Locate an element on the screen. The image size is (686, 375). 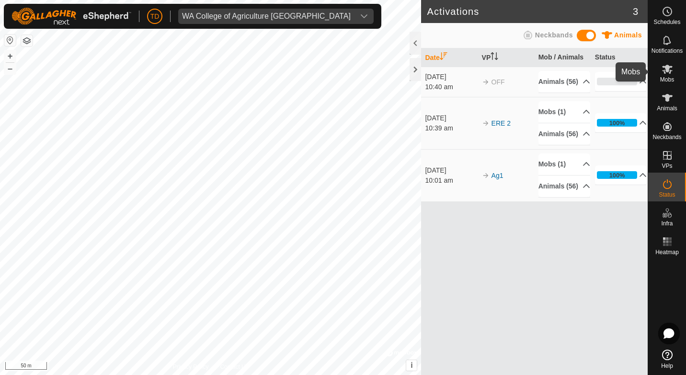
h2: Activations is located at coordinates (530, 12).